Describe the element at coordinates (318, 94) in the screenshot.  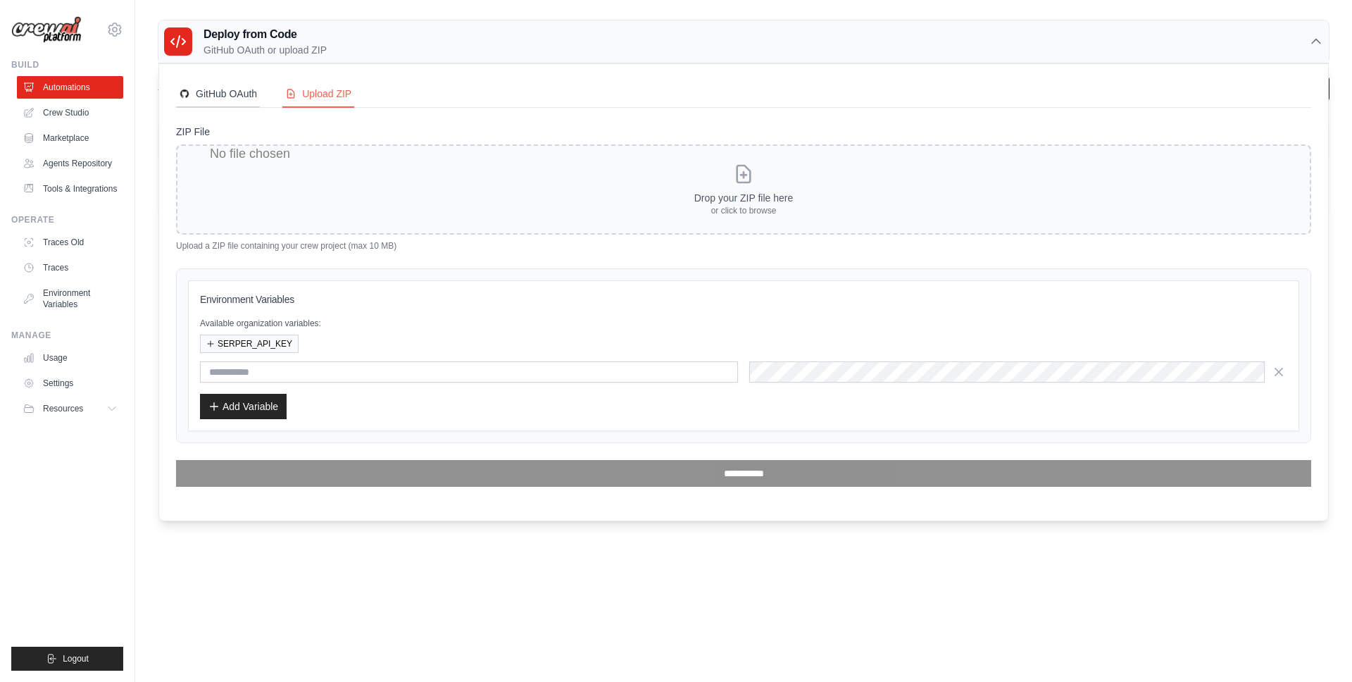
I see `div: Upload ZIP` at that location.